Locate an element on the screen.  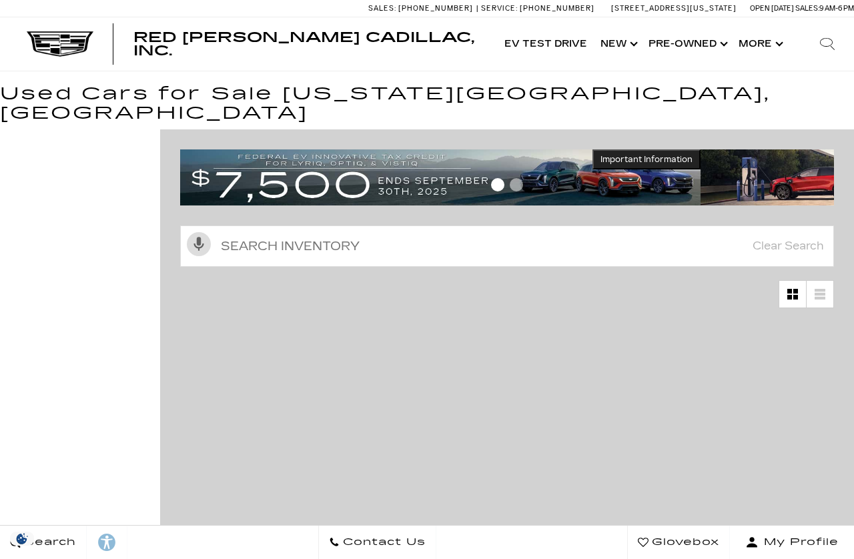
span: Service: is located at coordinates (499, 8).